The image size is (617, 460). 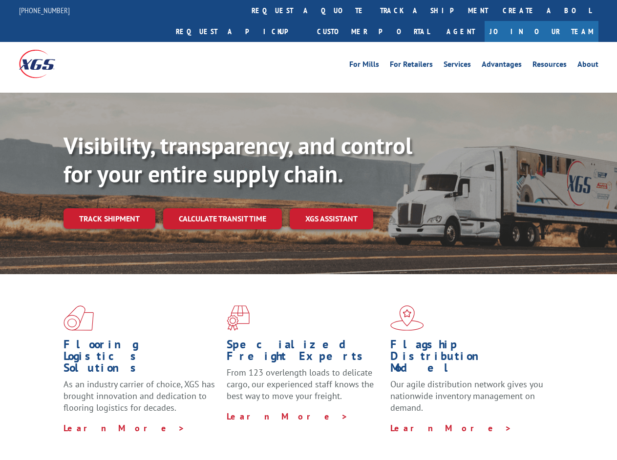 I want to click on a: Calculate transit time, so click(x=222, y=219).